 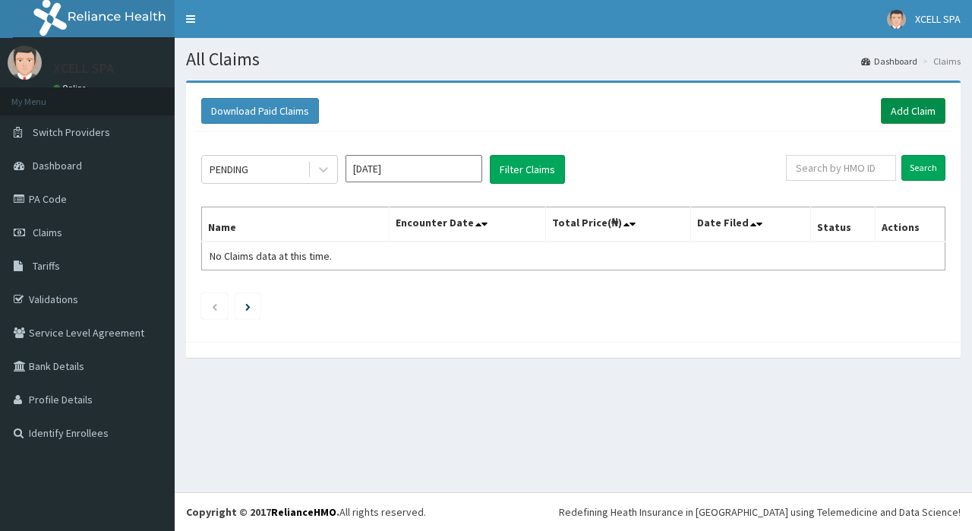 What do you see at coordinates (270, 256) in the screenshot?
I see `span: No Claims data at this time.` at bounding box center [270, 256].